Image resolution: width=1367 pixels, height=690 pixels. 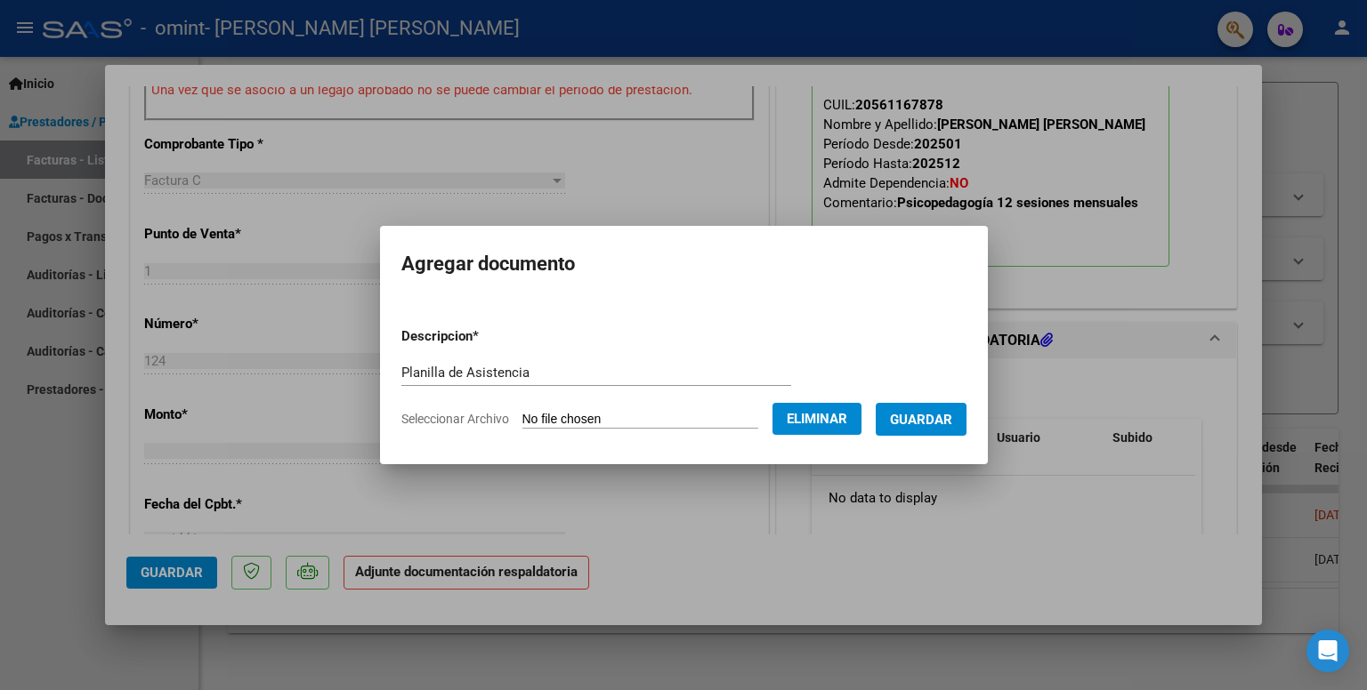 What do you see at coordinates (921, 420) in the screenshot?
I see `span: Guardar` at bounding box center [921, 420].